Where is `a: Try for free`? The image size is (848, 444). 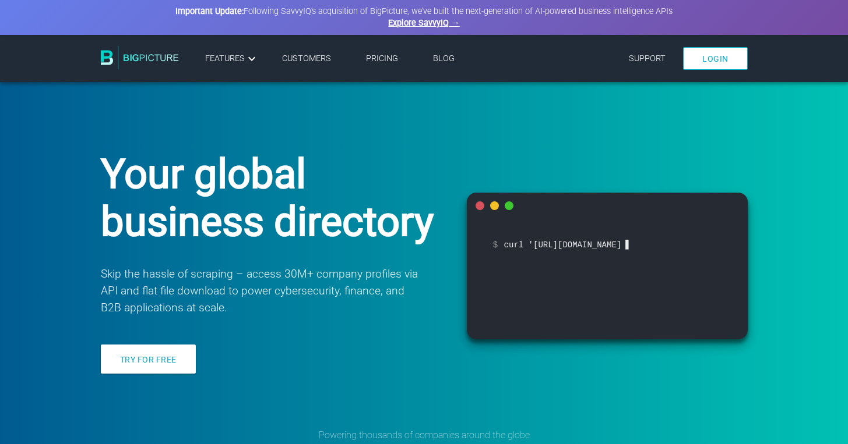 a: Try for free is located at coordinates (148, 359).